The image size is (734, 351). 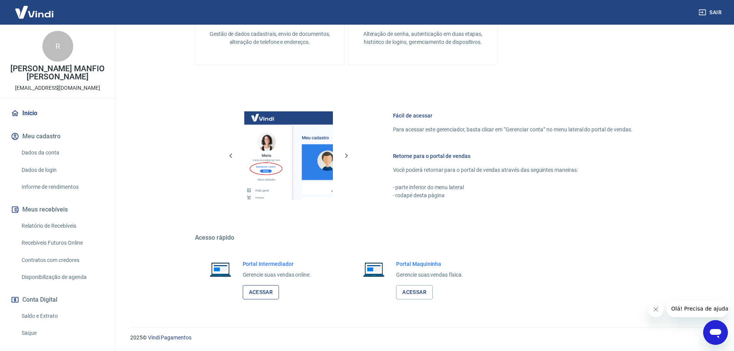 What do you see at coordinates (62, 170) in the screenshot?
I see `a: Dados de login` at bounding box center [62, 170].